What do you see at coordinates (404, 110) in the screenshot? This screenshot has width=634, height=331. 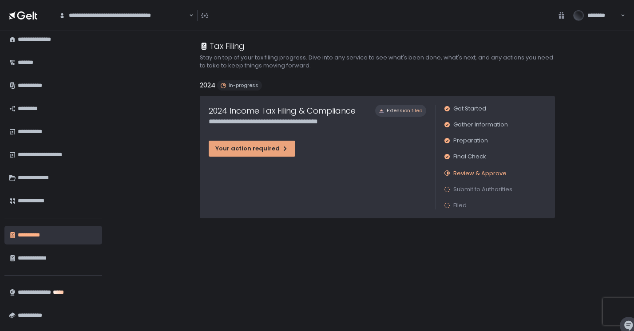 I see `span: Extension filed` at bounding box center [404, 110].